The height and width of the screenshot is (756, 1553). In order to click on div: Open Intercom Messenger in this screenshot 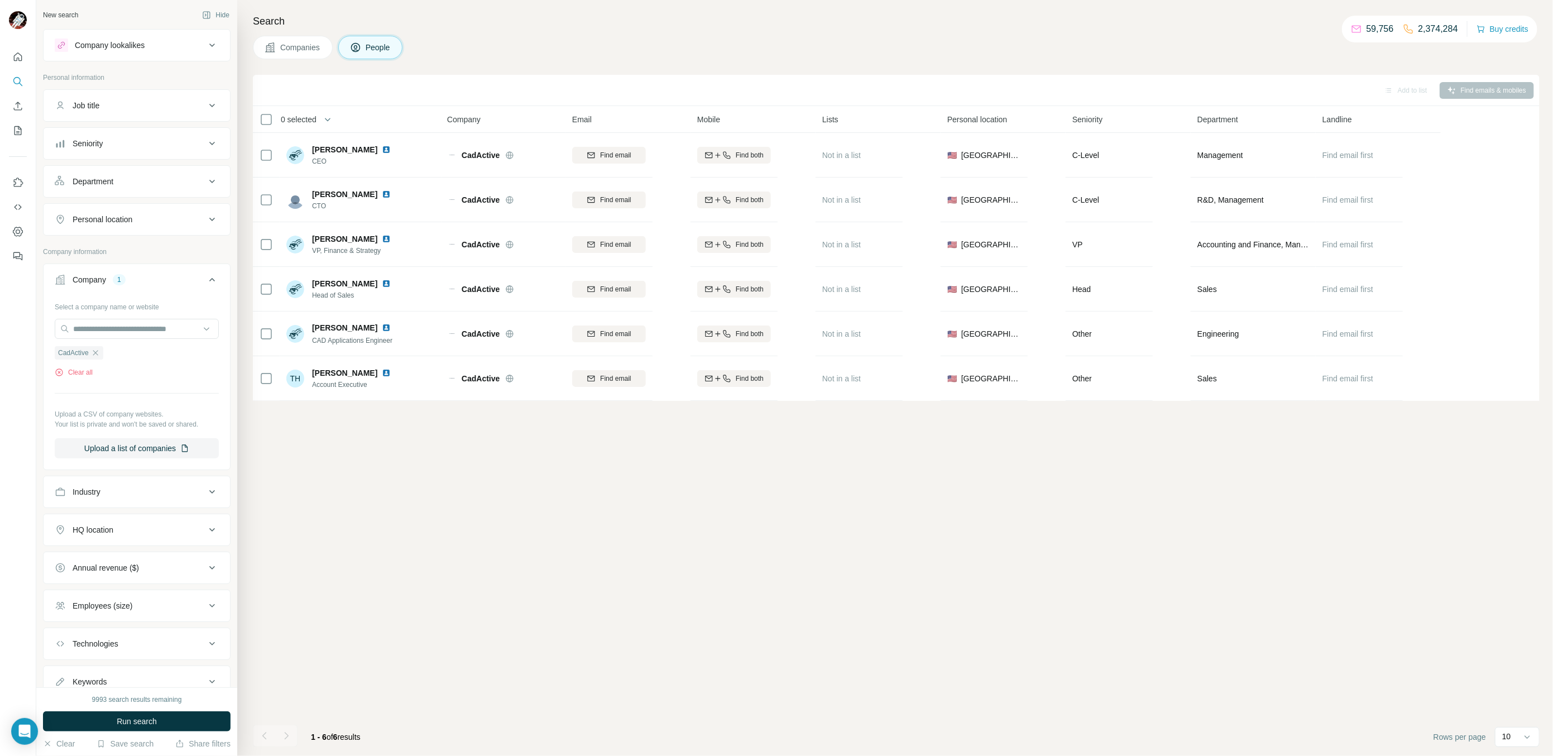, I will do `click(25, 731)`.